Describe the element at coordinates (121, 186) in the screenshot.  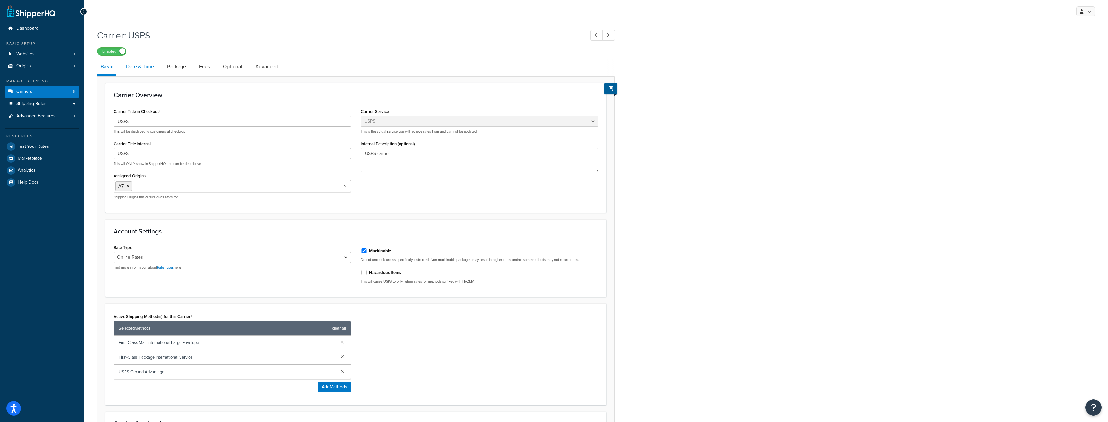
I see `span: A7` at that location.